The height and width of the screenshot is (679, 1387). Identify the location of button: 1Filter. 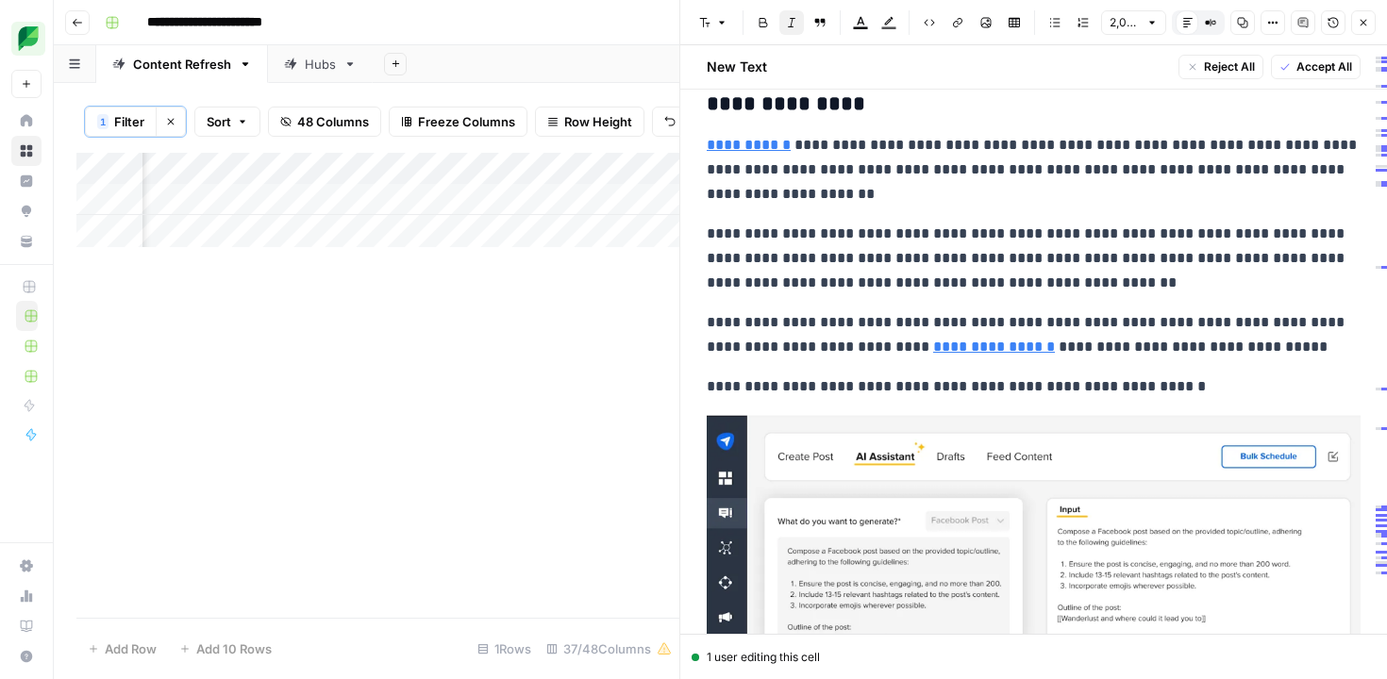
(120, 122).